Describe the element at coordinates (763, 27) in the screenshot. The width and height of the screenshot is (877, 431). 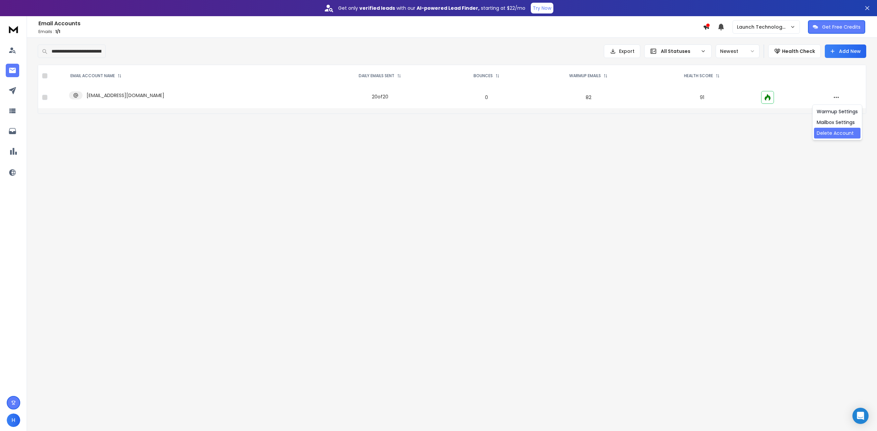
I see `p: Launch Technology Group` at that location.